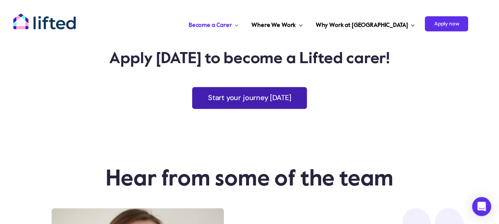 This screenshot has height=224, width=499. What do you see at coordinates (214, 24) in the screenshot?
I see `a: Become a Carer` at bounding box center [214, 24].